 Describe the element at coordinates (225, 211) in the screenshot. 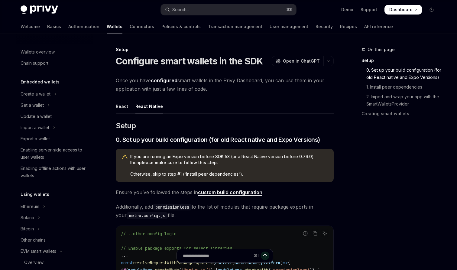

I see `span: Additionally, add to the list of modules that require package exports in your file.` at that location.